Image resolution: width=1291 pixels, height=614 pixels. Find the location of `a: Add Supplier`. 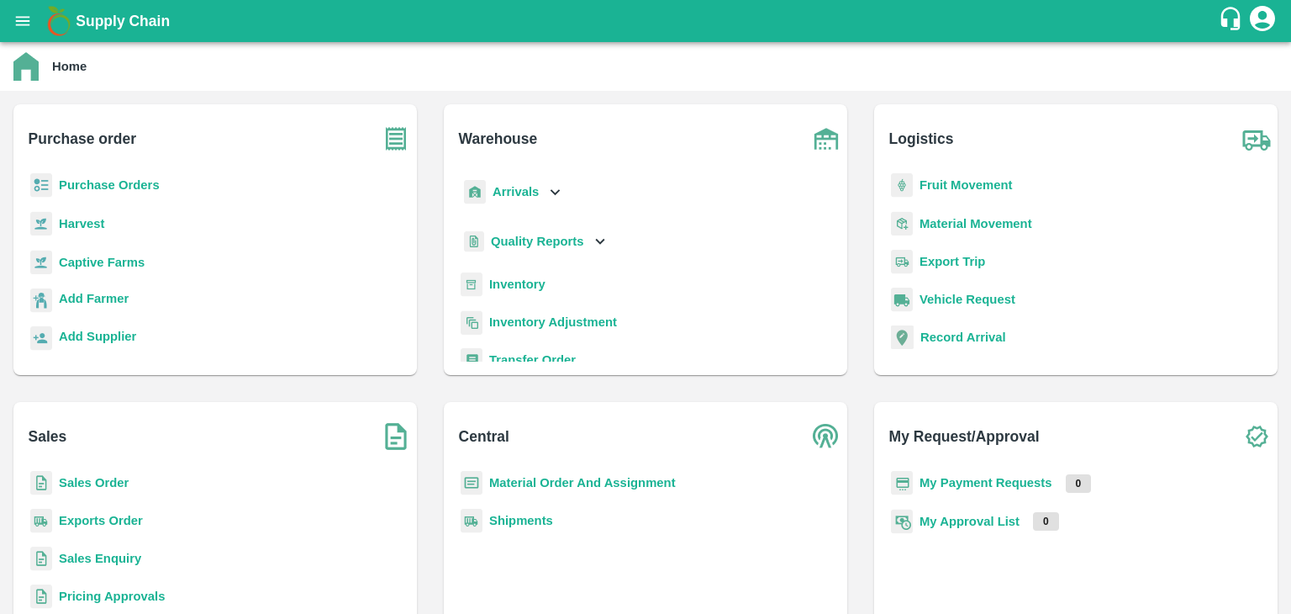

a: Add Supplier is located at coordinates (98, 338).